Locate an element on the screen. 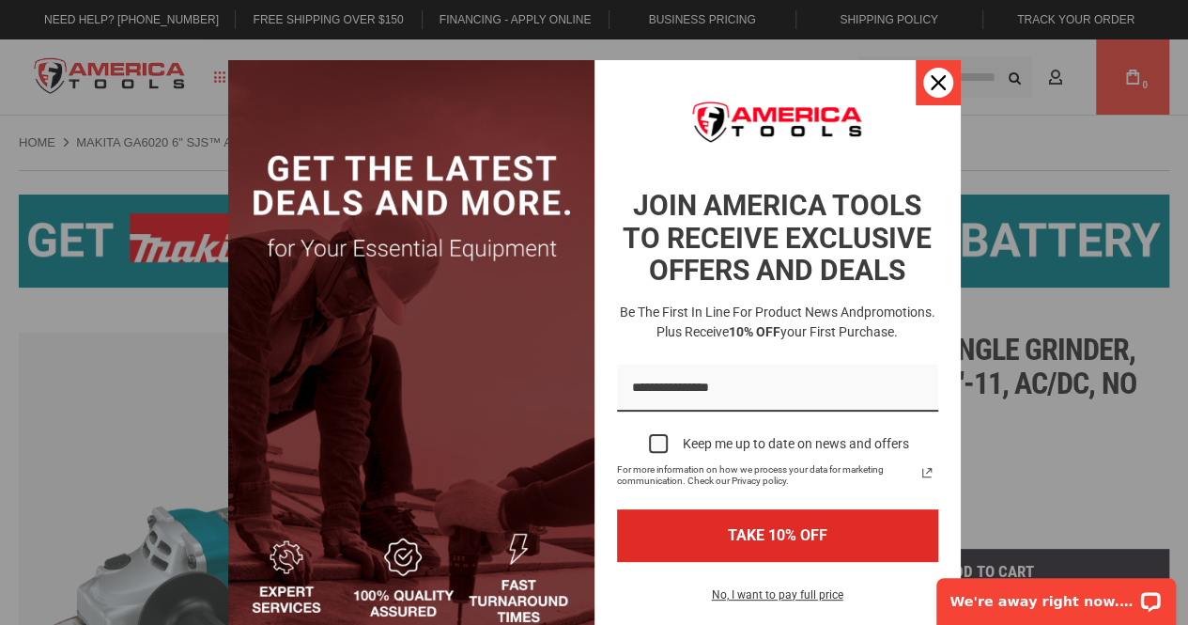  button: Open LiveChat chat widget is located at coordinates (227, 36).